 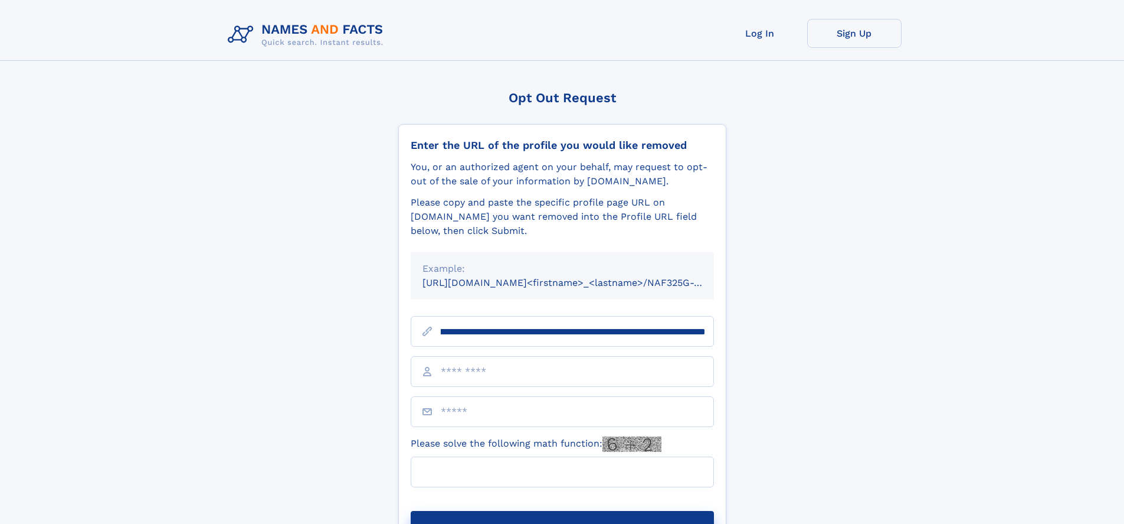 I want to click on div: Enter the URL of the profile you would like removed, so click(x=562, y=145).